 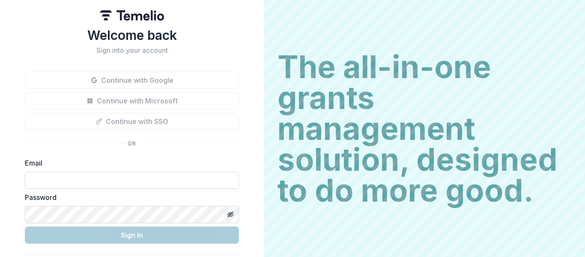 What do you see at coordinates (132, 50) in the screenshot?
I see `h2: Sign into your account` at bounding box center [132, 50].